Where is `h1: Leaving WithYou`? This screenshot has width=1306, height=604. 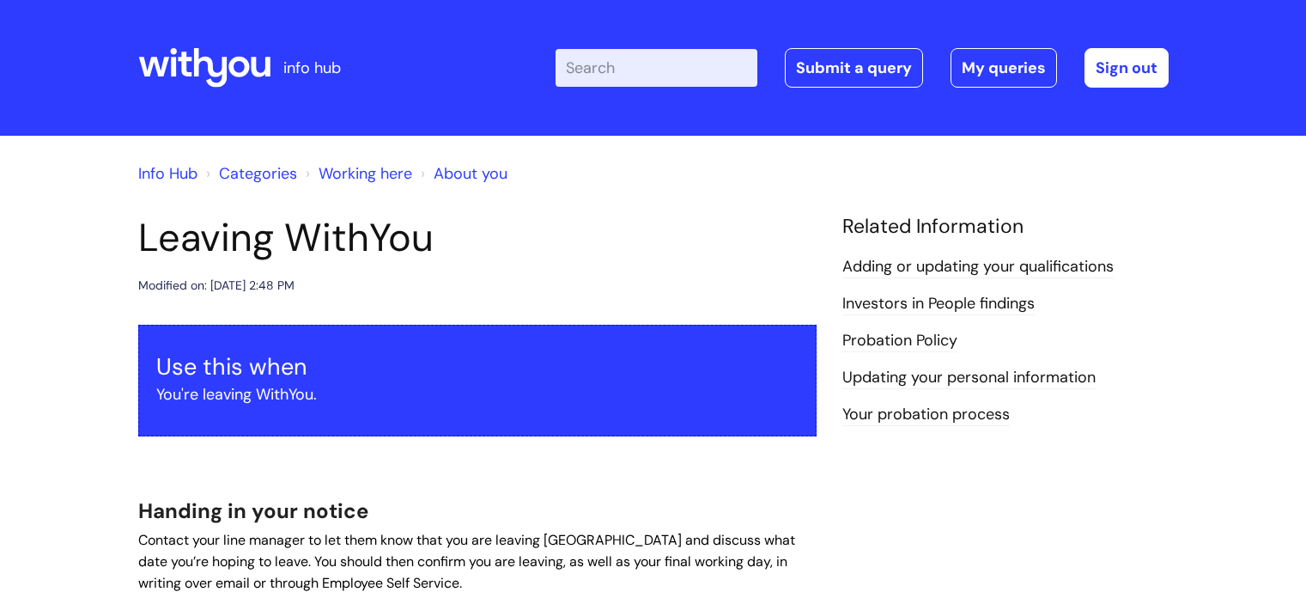
h1: Leaving WithYou is located at coordinates (477, 238).